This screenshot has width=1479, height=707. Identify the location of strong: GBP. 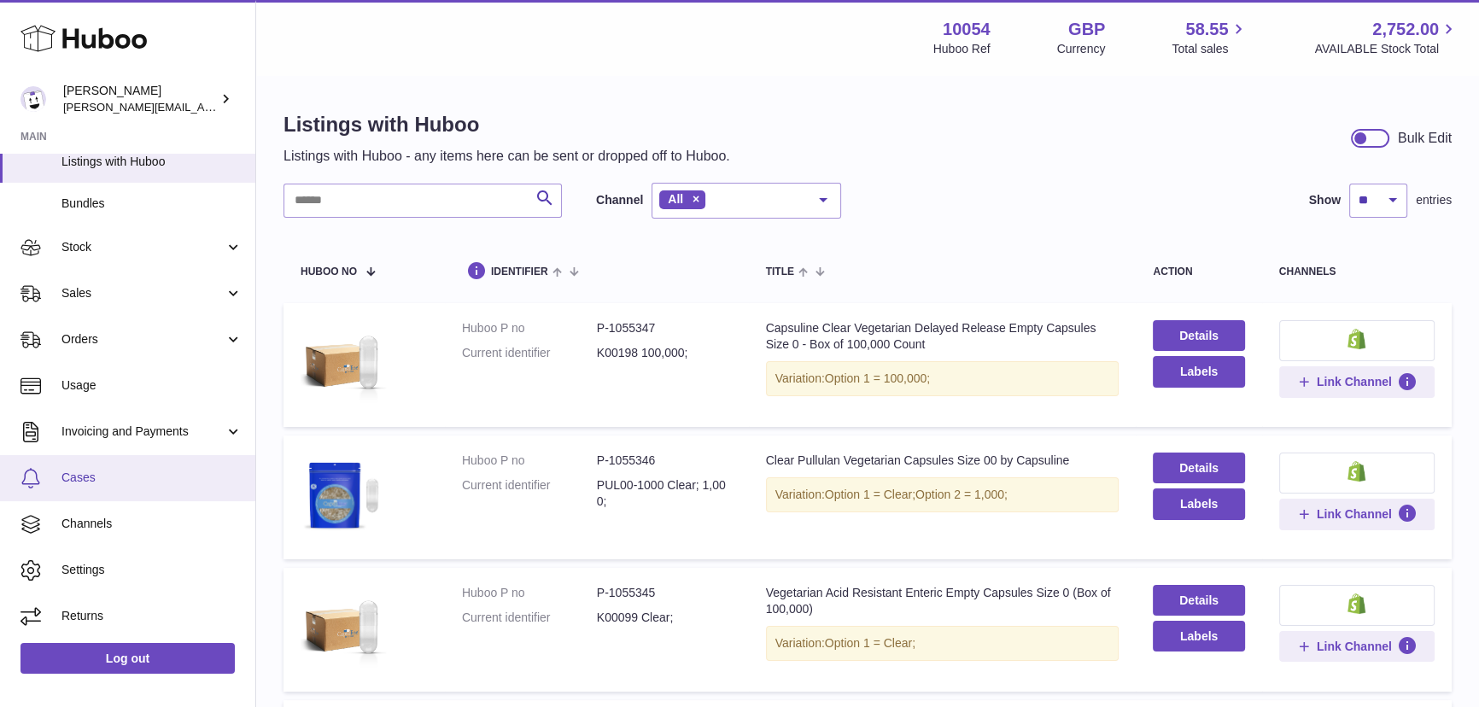
(1086, 29).